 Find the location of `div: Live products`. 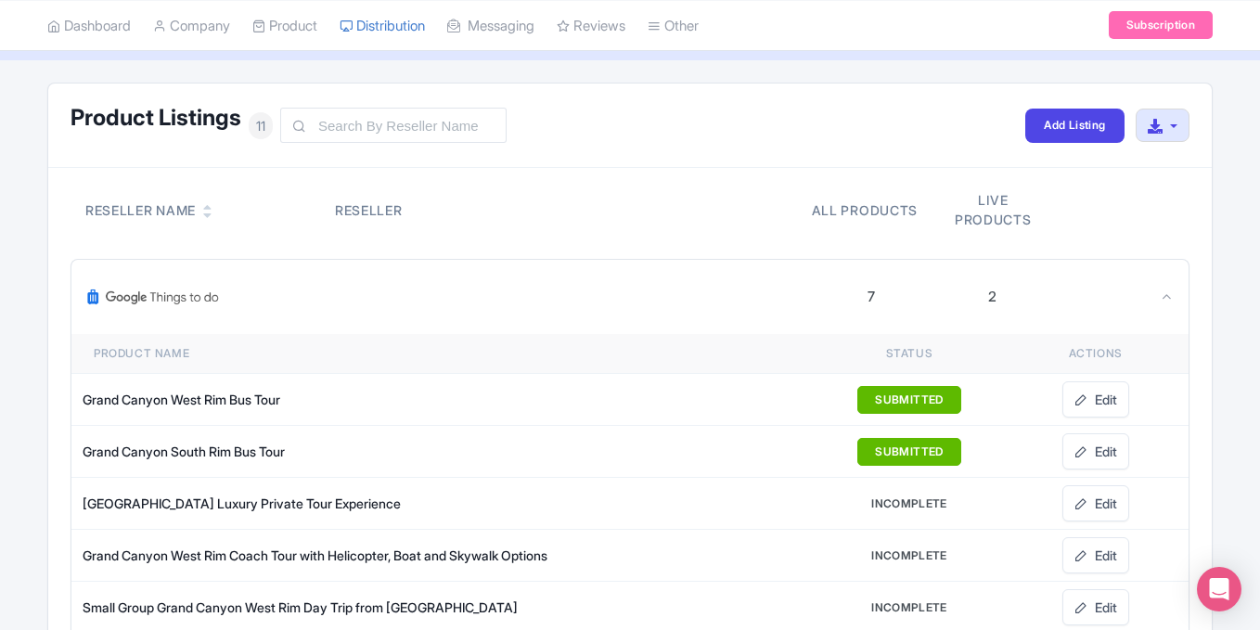

div: Live products is located at coordinates (992, 210).